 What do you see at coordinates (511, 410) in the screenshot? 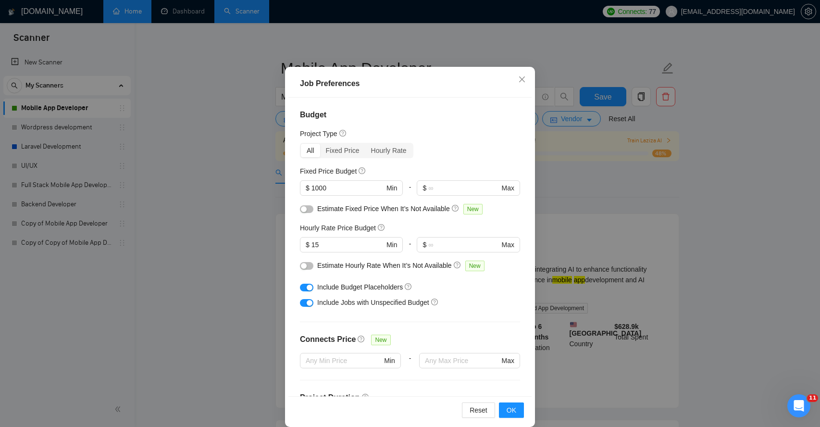
I see `button: OK` at bounding box center [511, 410].